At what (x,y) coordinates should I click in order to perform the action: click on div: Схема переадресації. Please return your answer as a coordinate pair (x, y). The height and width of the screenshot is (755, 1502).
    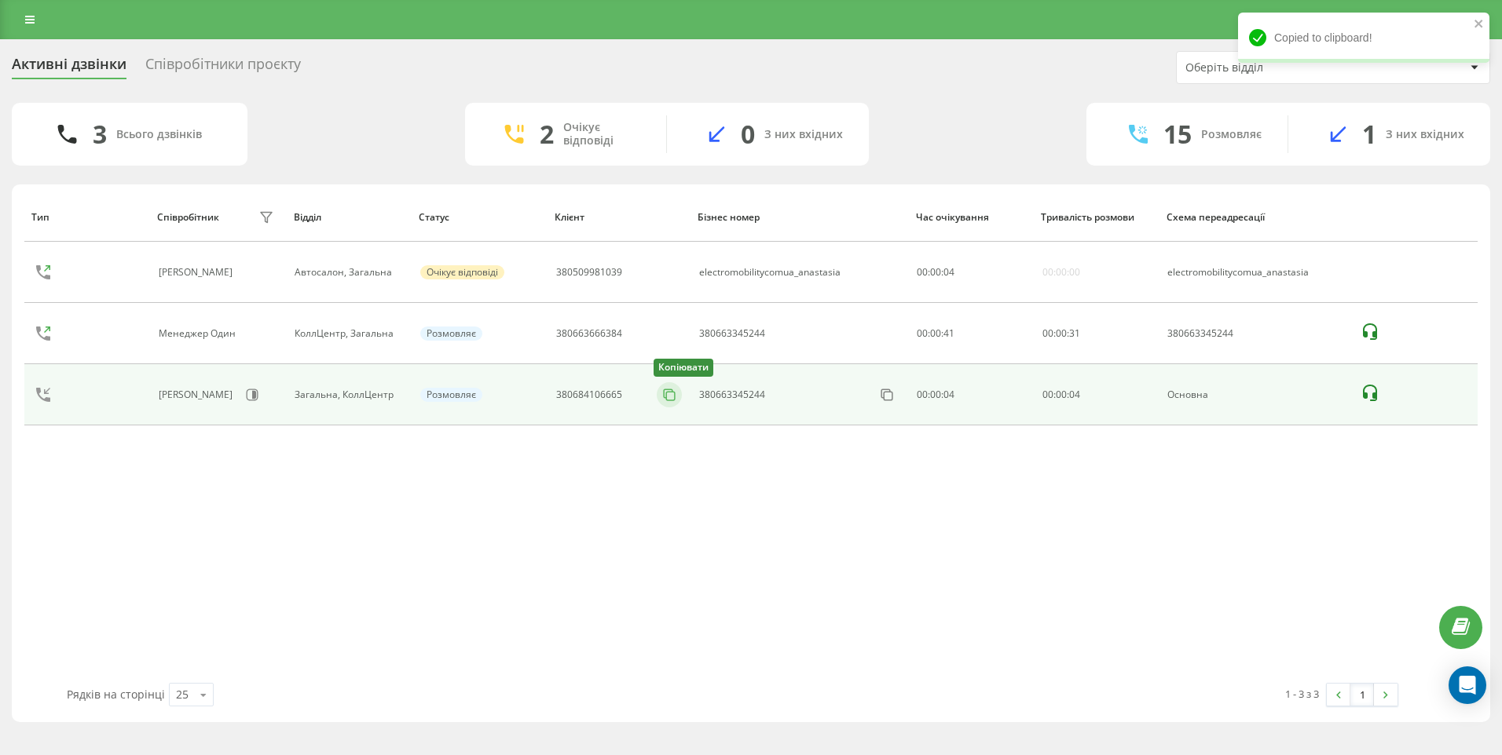
    Looking at the image, I should click on (1255, 218).